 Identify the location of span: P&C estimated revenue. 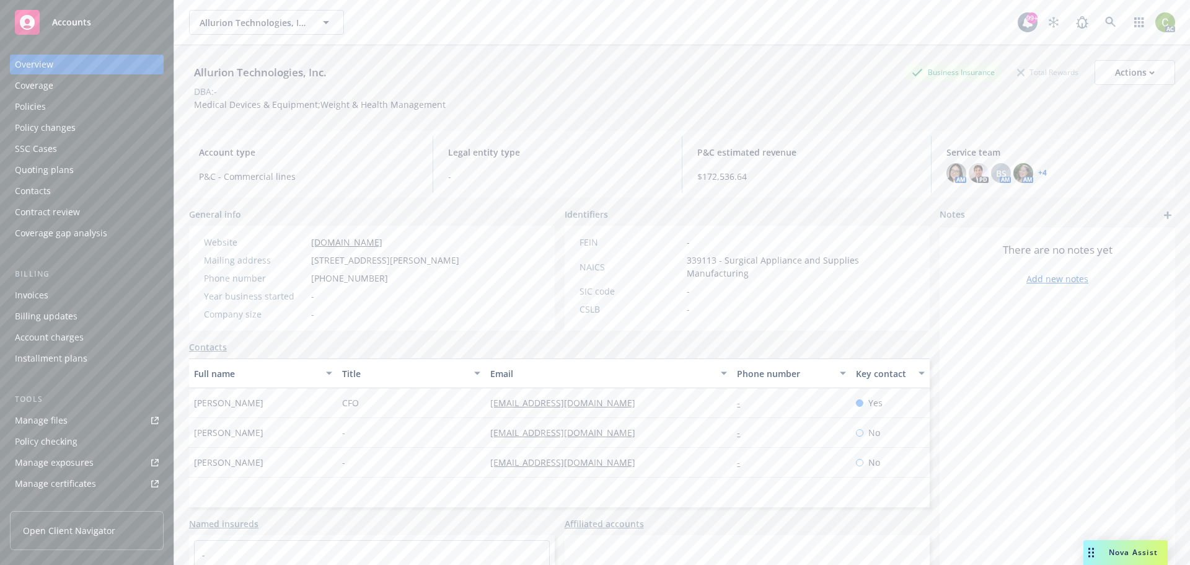
(806, 152).